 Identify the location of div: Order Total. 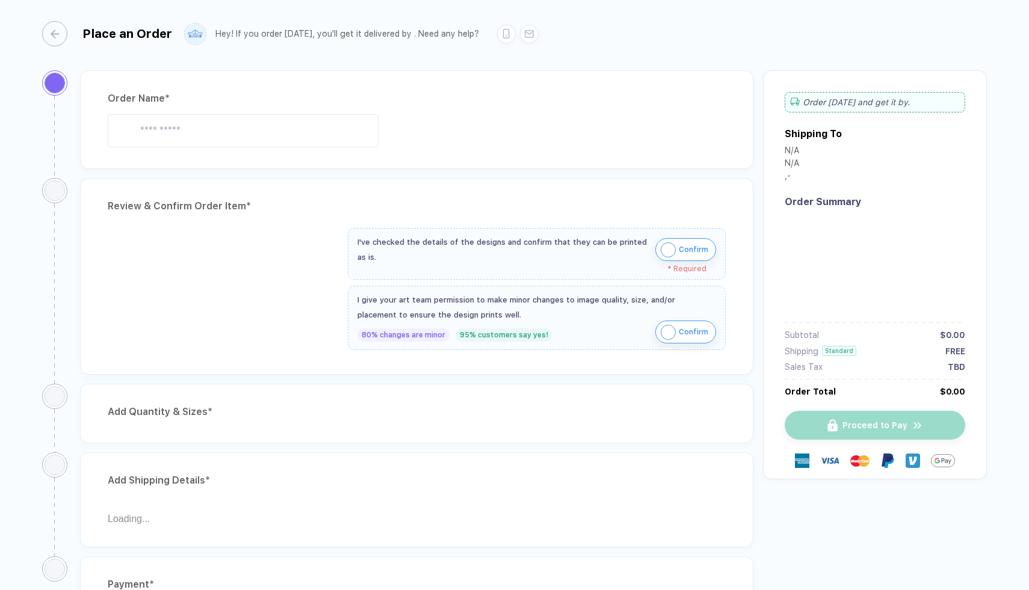
(810, 392).